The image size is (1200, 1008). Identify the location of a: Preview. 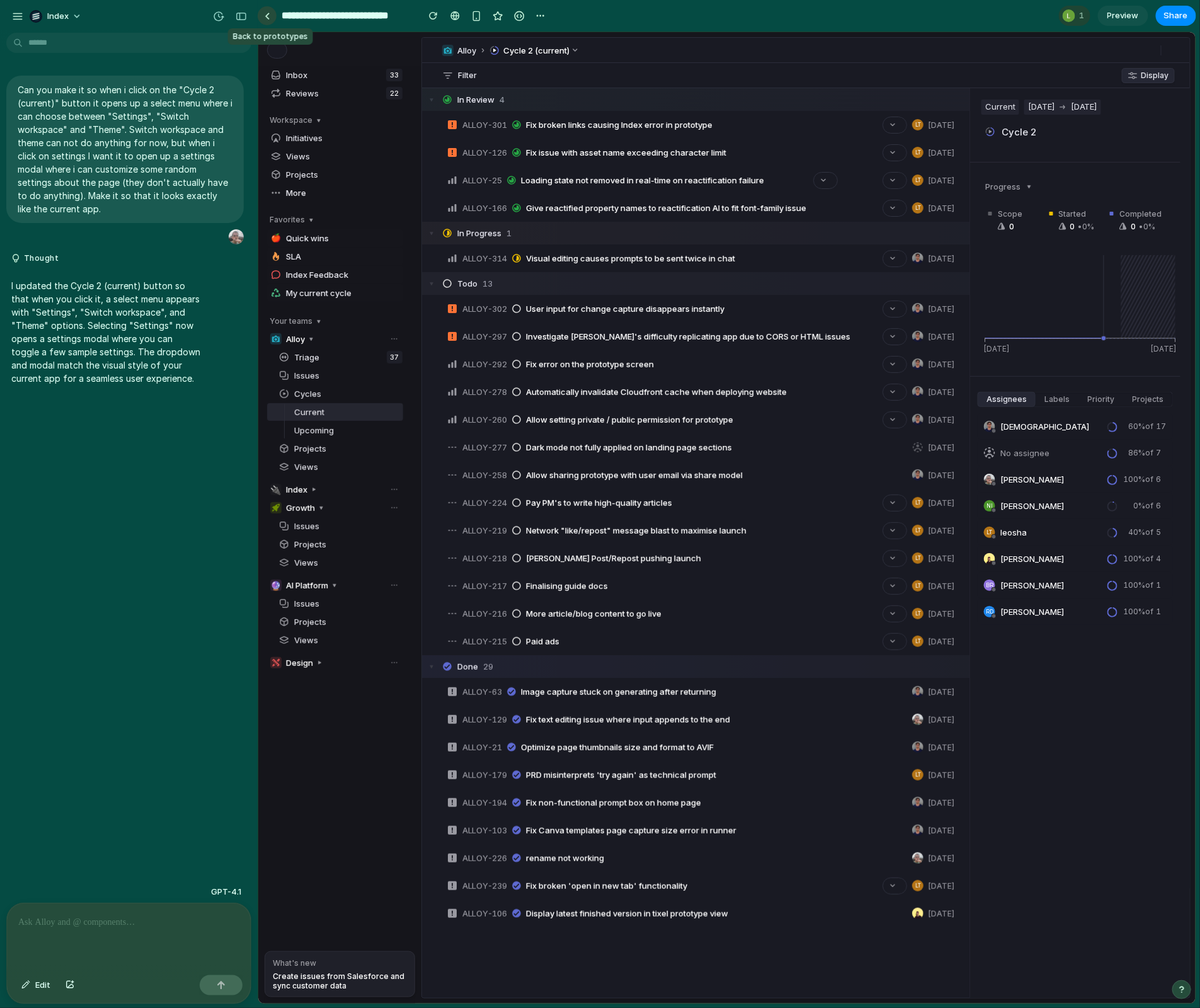
(1123, 15).